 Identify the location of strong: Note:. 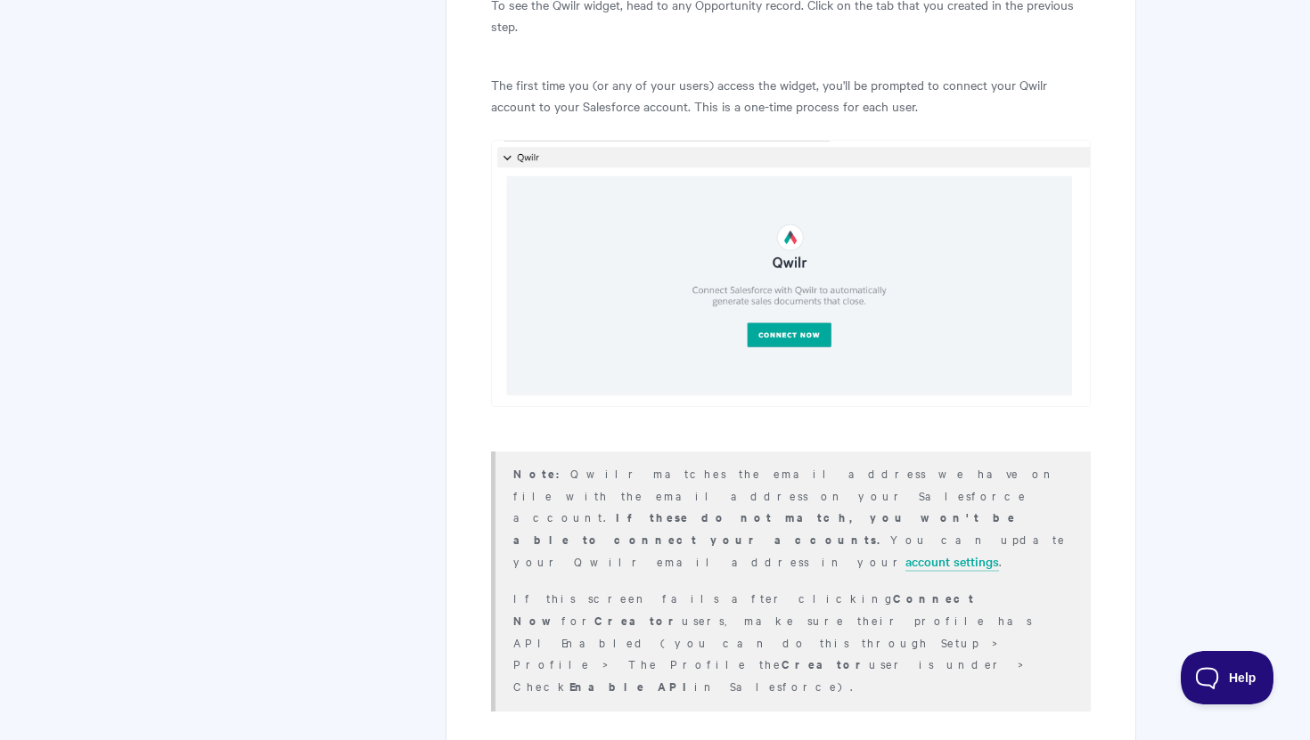
(542, 473).